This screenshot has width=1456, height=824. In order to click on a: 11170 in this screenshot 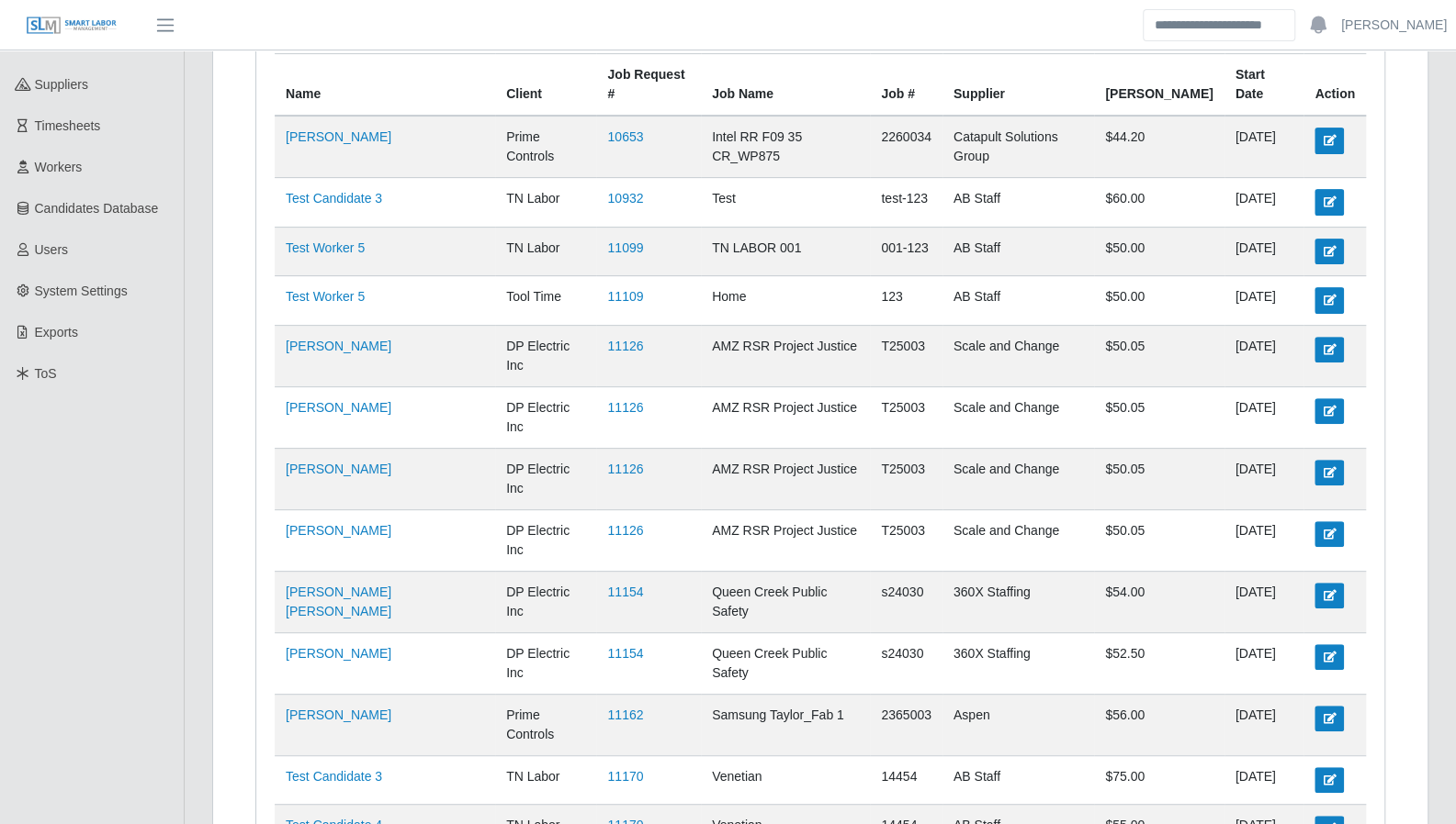, I will do `click(625, 777)`.